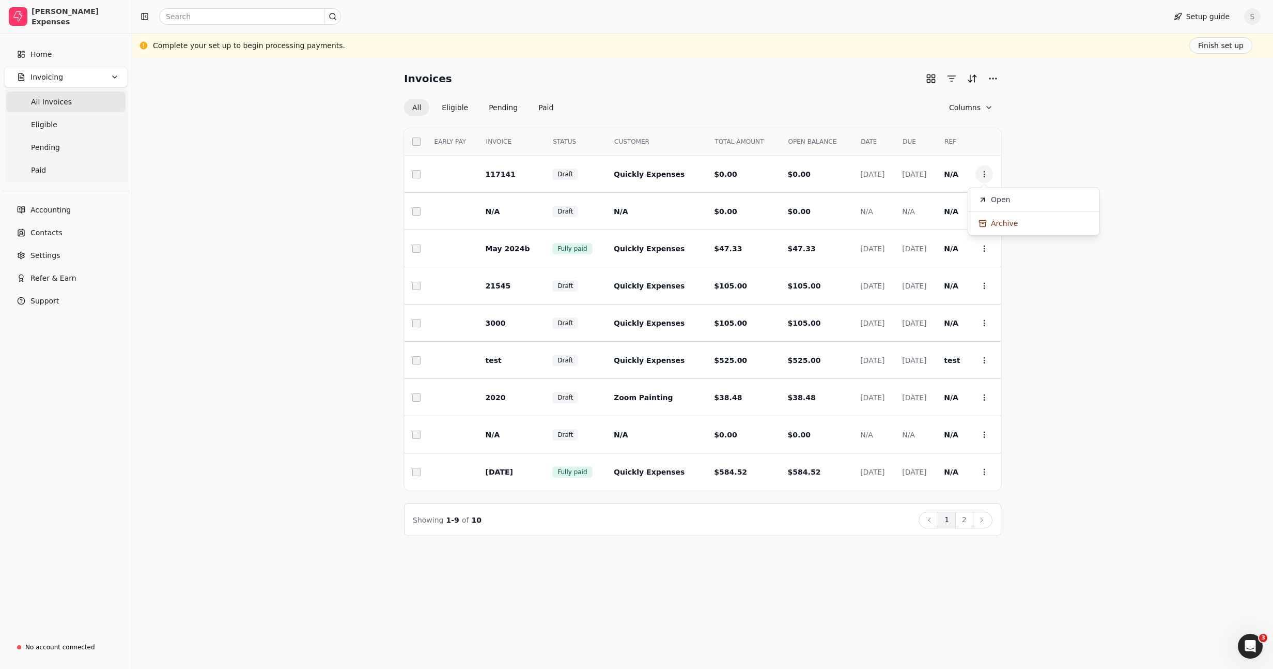  Describe the element at coordinates (41, 54) in the screenshot. I see `span: Home` at that location.